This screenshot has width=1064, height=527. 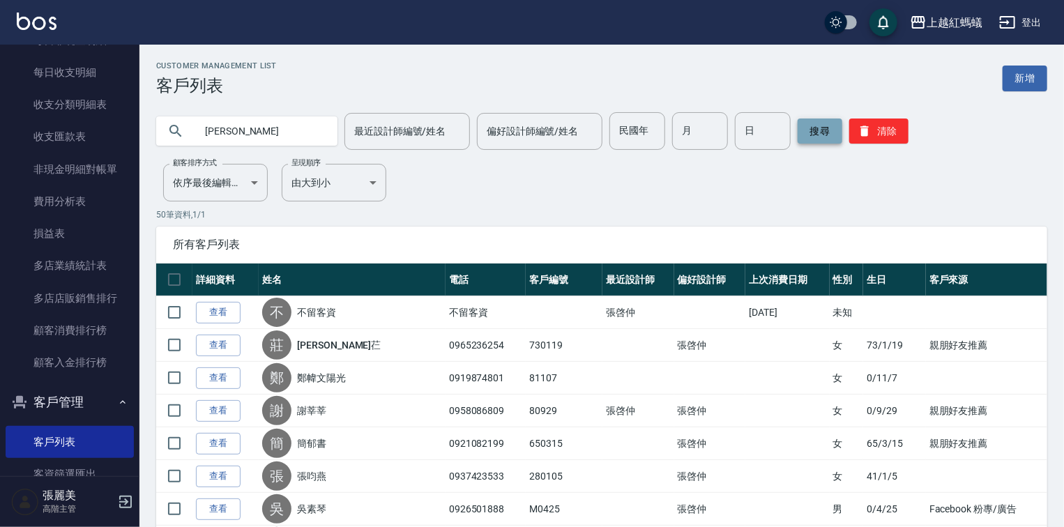 I want to click on a: 客資篩選匯出, so click(x=70, y=474).